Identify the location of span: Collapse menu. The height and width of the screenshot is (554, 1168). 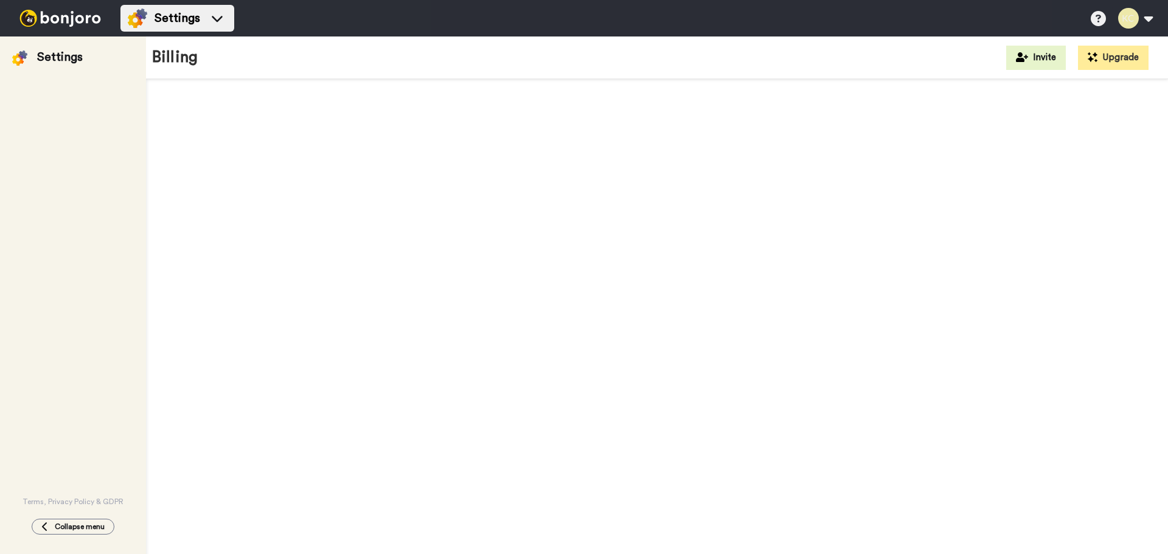
(80, 527).